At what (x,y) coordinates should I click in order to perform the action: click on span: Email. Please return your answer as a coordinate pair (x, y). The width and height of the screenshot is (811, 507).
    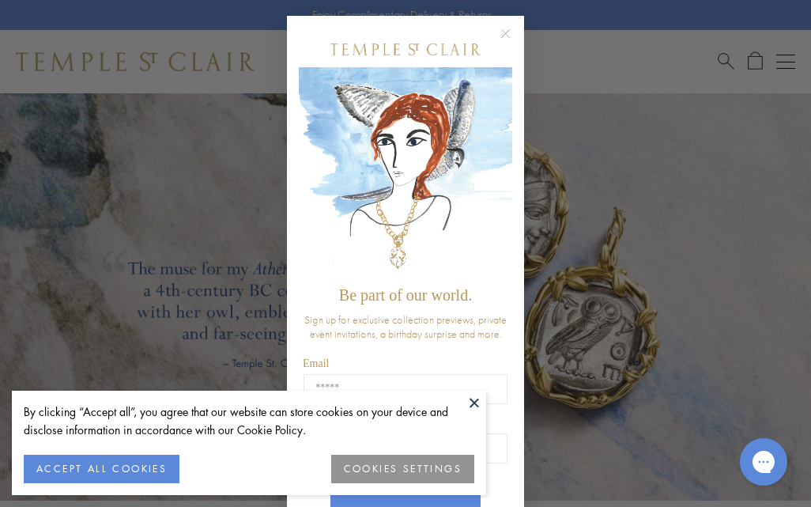
    Looking at the image, I should click on (316, 363).